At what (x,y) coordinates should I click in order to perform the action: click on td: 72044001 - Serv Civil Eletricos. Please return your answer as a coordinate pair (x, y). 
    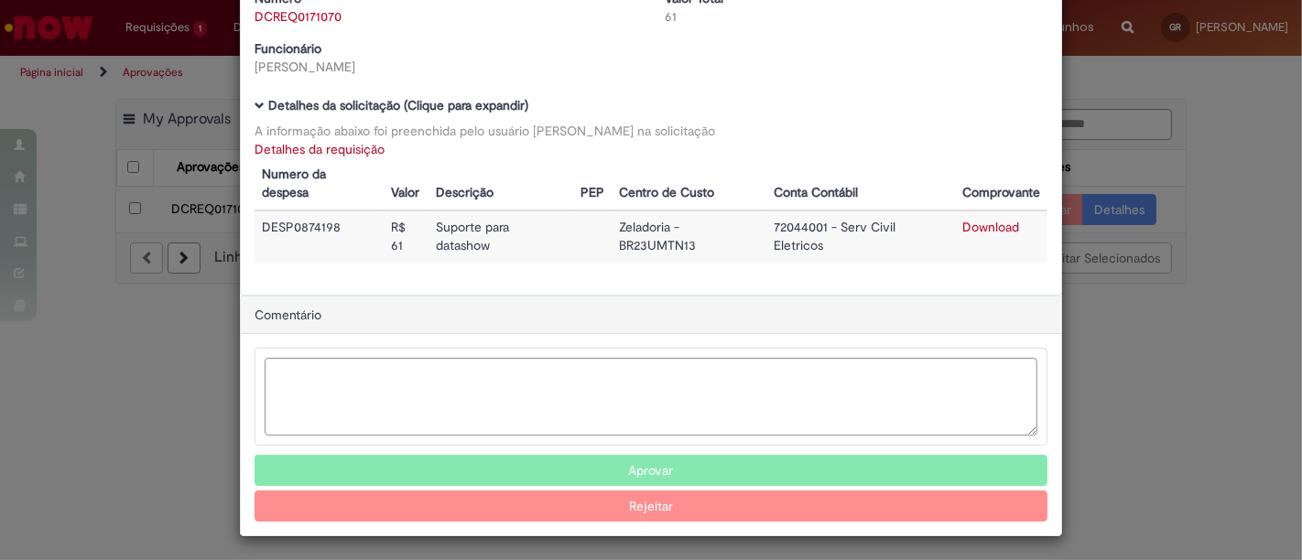
    Looking at the image, I should click on (861, 236).